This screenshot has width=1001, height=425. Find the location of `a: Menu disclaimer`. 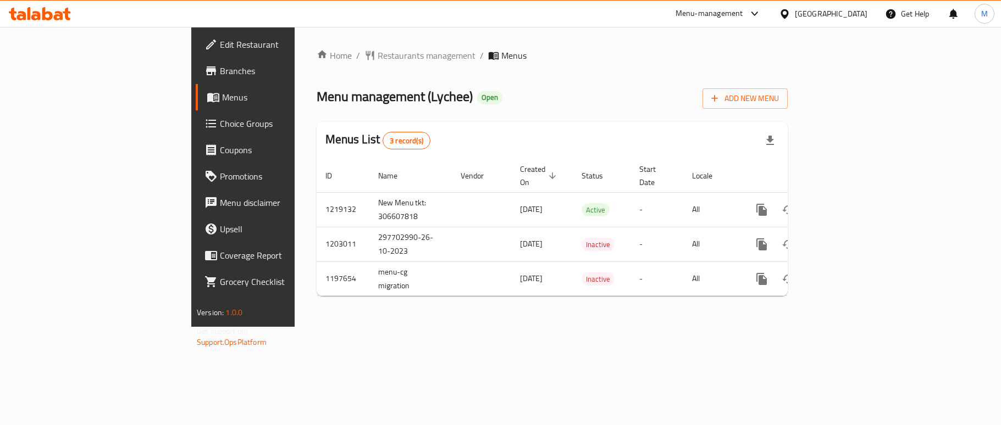

a: Menu disclaimer is located at coordinates (277, 203).